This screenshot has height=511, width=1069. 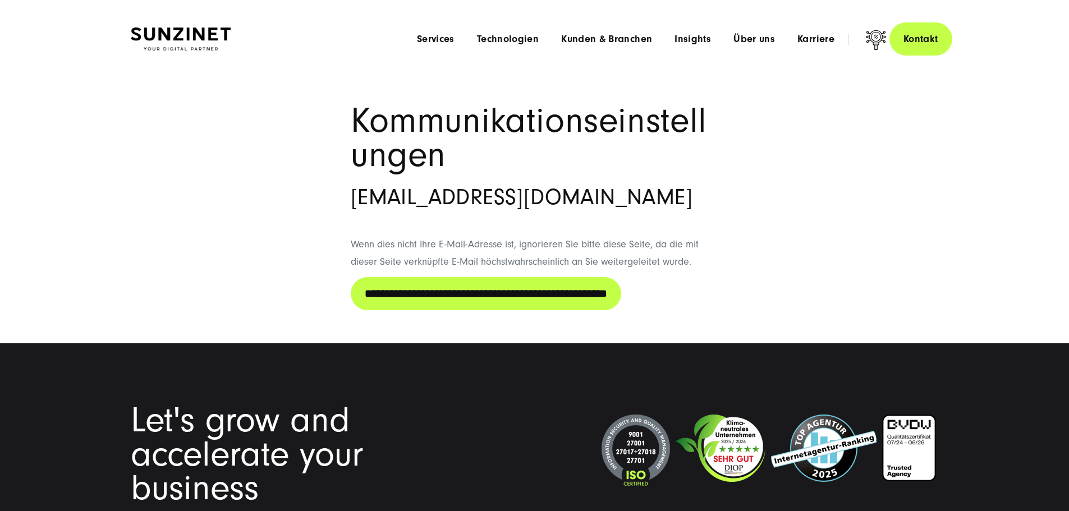 What do you see at coordinates (754, 39) in the screenshot?
I see `a: Über uns` at bounding box center [754, 39].